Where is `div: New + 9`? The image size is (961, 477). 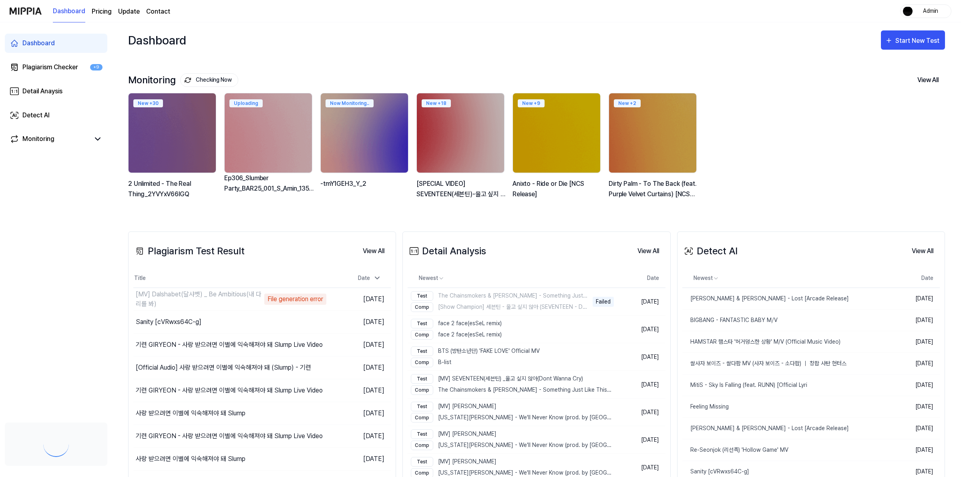
div: New + 9 is located at coordinates (531, 103).